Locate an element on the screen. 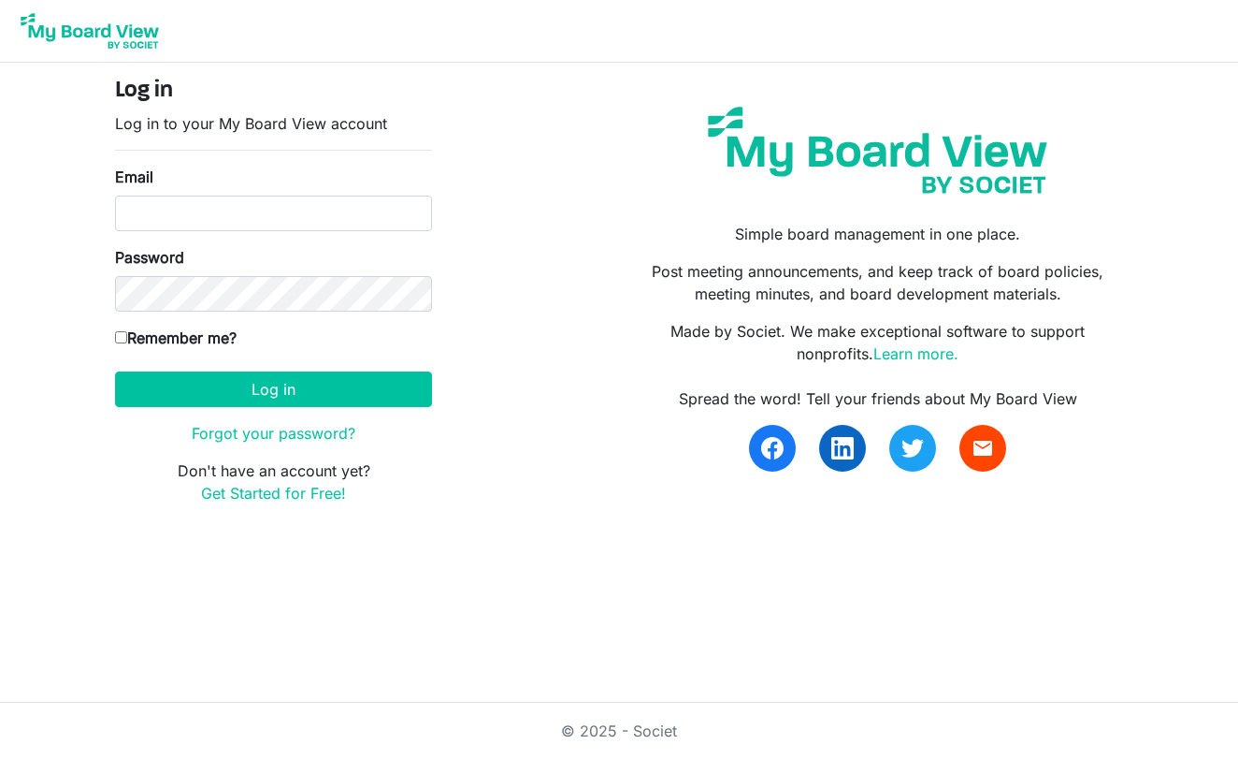 Image resolution: width=1238 pixels, height=759 pixels. input: Remember me? is located at coordinates (121, 337).